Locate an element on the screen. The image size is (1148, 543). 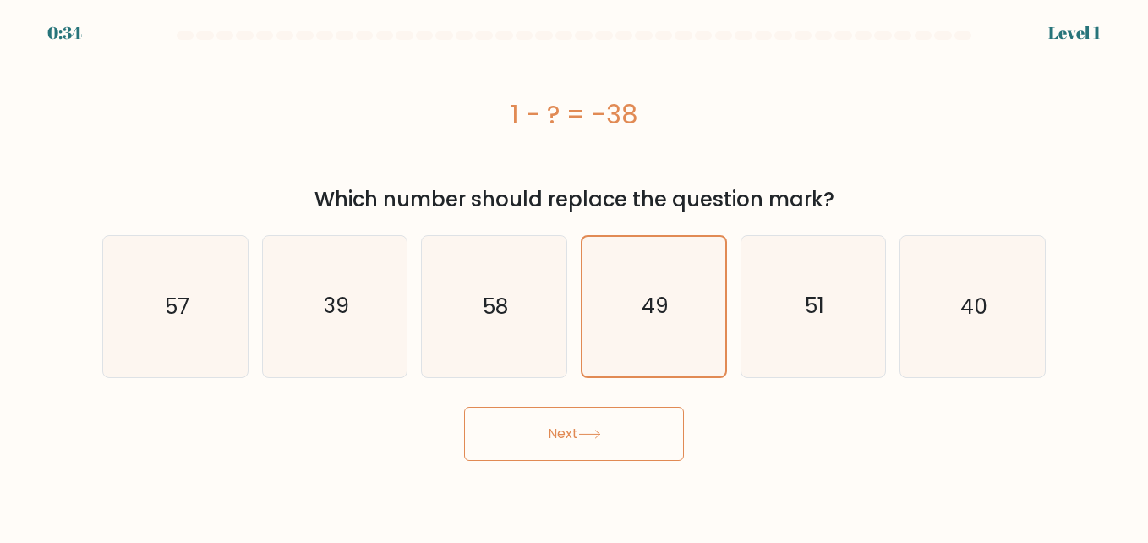
text: 49 is located at coordinates (655, 306).